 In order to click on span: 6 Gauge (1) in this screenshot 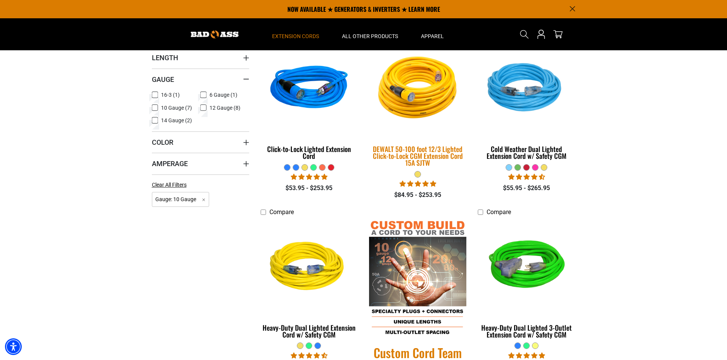, I will do `click(223, 95)`.